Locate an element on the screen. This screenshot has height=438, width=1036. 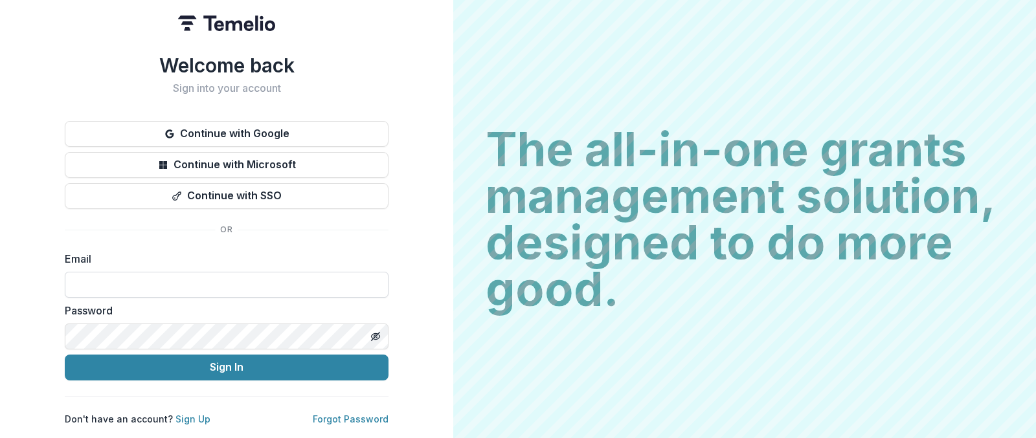
img: Temelio is located at coordinates (227, 23).